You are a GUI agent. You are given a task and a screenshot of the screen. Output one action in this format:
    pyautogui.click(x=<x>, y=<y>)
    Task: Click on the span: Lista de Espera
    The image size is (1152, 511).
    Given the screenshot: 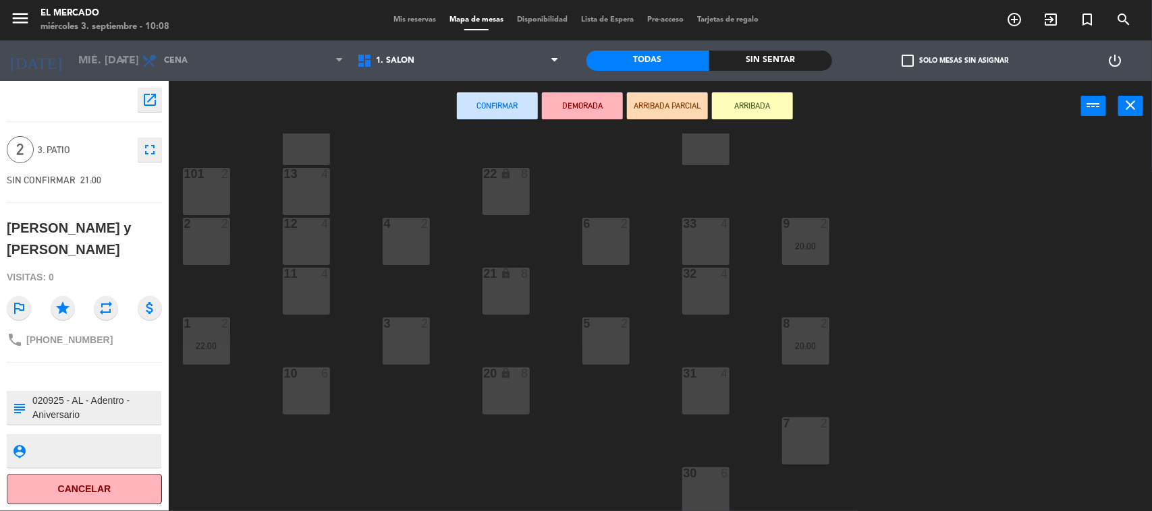 What is the action you would take?
    pyautogui.click(x=607, y=20)
    